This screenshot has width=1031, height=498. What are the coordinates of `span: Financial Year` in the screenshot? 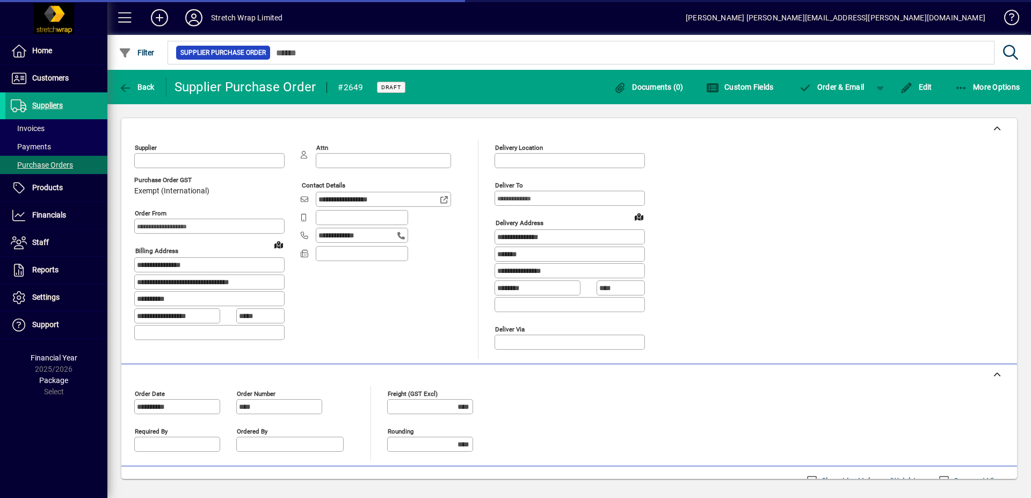 It's located at (54, 357).